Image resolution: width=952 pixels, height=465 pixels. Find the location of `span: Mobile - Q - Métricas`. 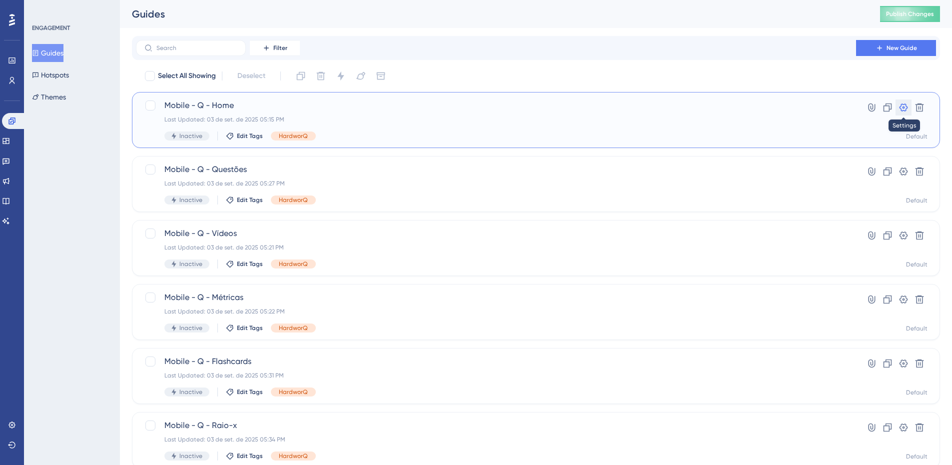

span: Mobile - Q - Métricas is located at coordinates (496, 297).